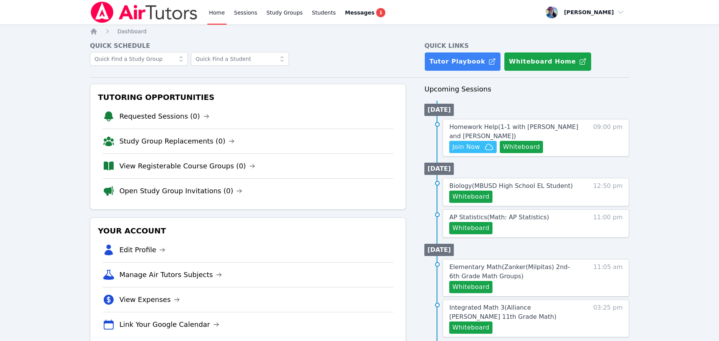 The image size is (719, 341). What do you see at coordinates (511, 186) in the screenshot?
I see `span: Biology ( MBUSD High School EL Student )` at bounding box center [511, 186].